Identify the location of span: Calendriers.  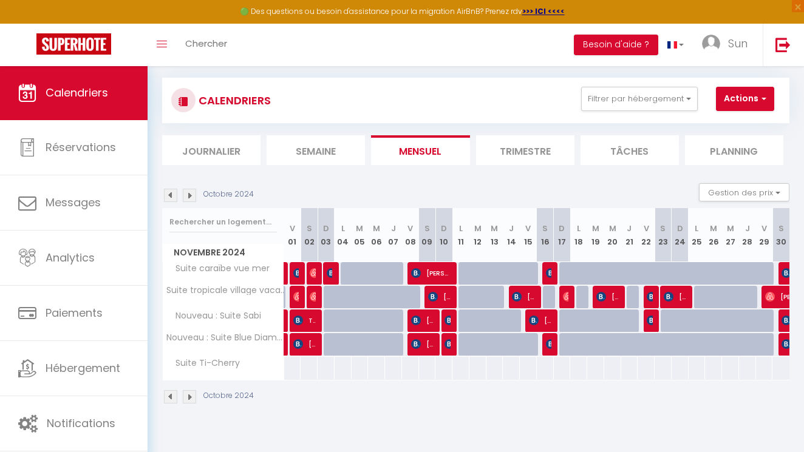
(76, 92).